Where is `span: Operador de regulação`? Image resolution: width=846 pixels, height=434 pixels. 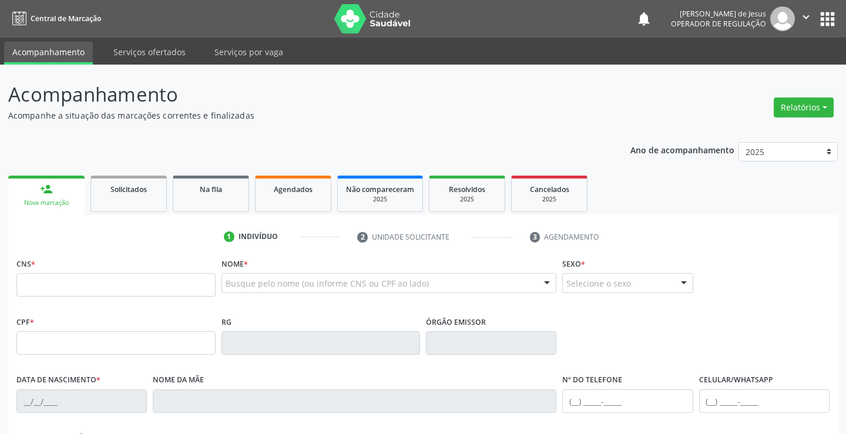 span: Operador de regulação is located at coordinates (719, 24).